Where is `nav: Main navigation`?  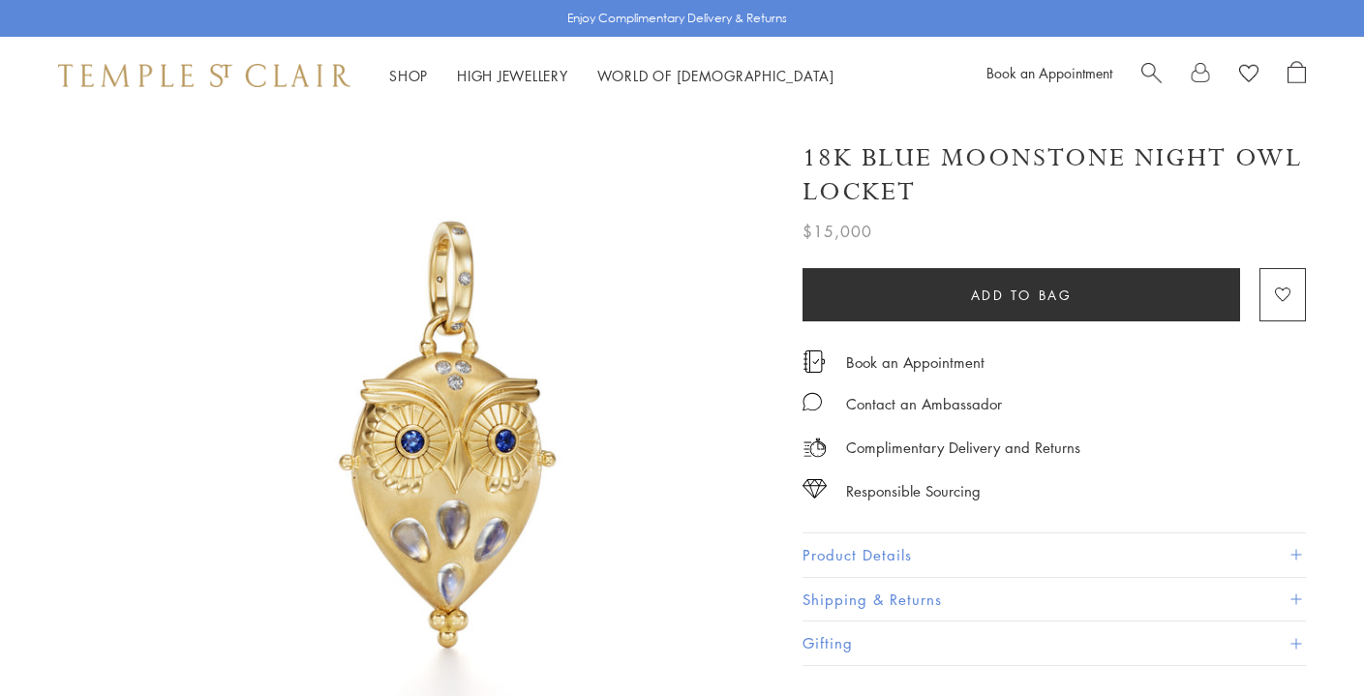 nav: Main navigation is located at coordinates (612, 76).